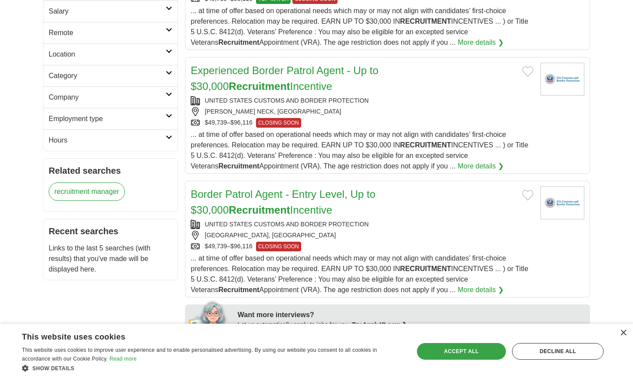 The image size is (633, 379). What do you see at coordinates (107, 76) in the screenshot?
I see `h2: Category` at bounding box center [107, 76].